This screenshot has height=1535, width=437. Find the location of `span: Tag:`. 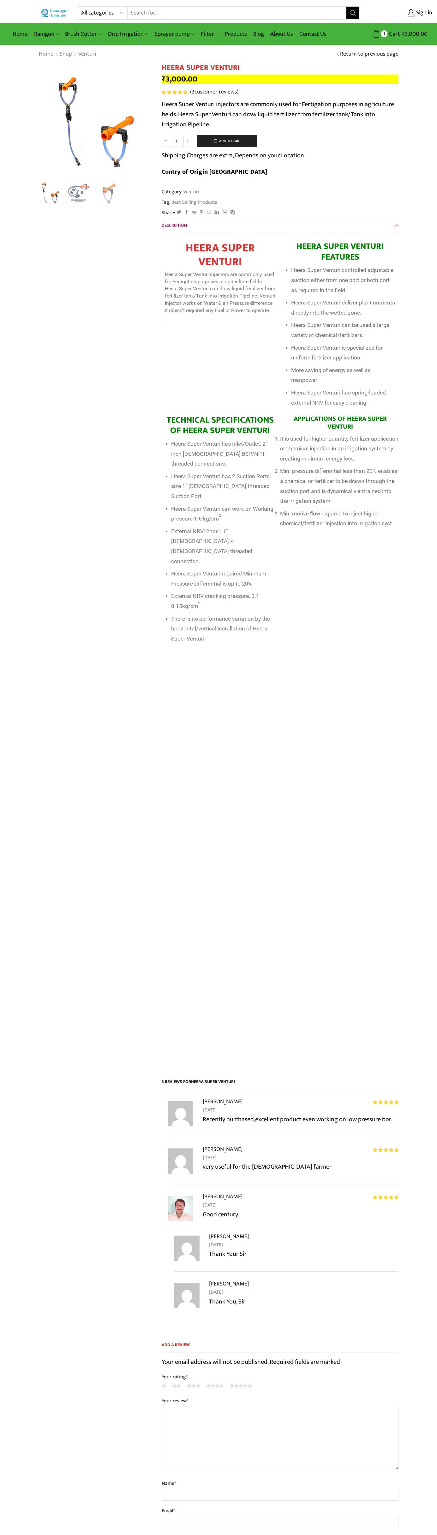

span: Tag: is located at coordinates (280, 202).